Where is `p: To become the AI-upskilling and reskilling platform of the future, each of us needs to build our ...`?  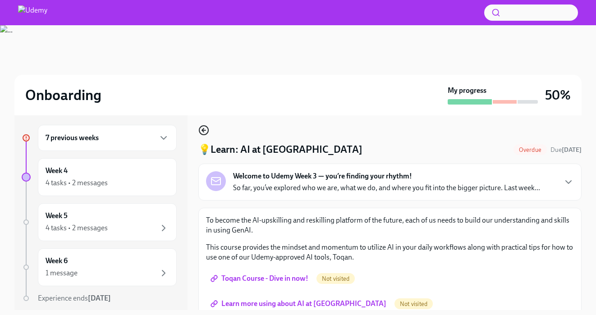 p: To become the AI-upskilling and reskilling platform of the future, each of us needs to build our ... is located at coordinates (390, 225).